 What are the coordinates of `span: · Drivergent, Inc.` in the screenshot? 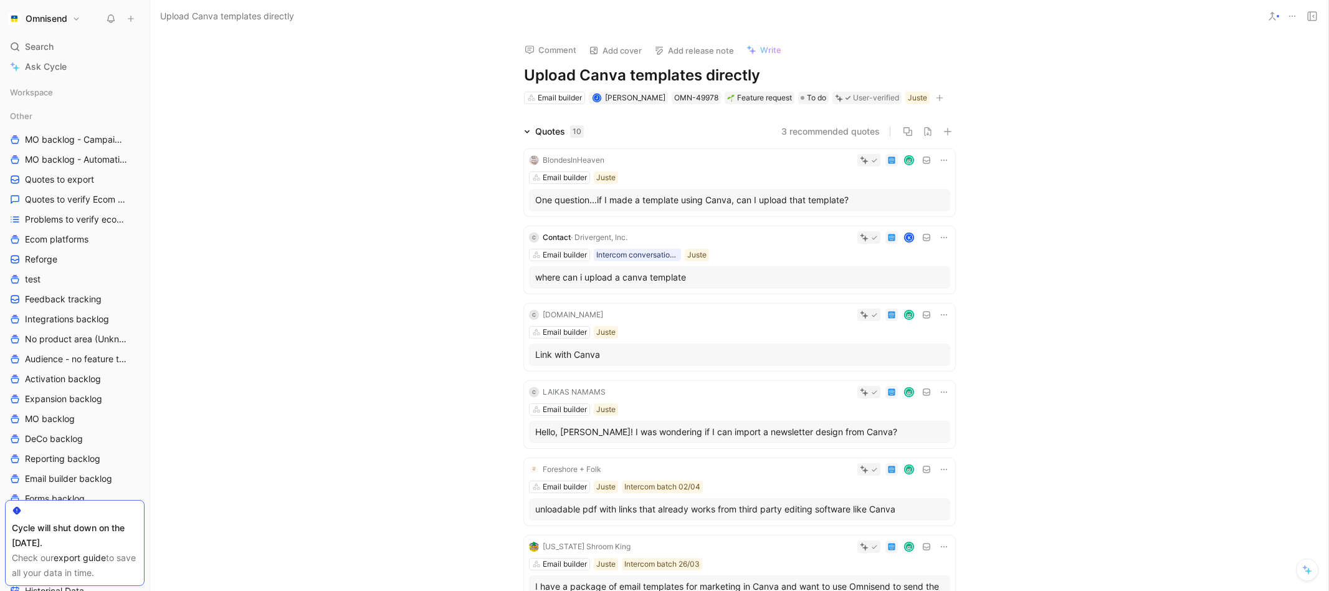 It's located at (599, 237).